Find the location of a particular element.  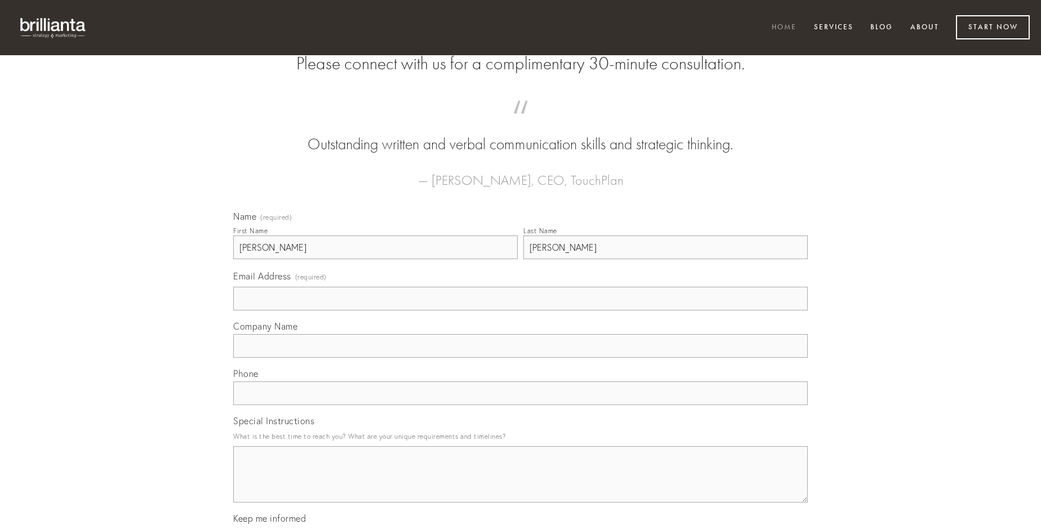

span: Company Name is located at coordinates (265, 326).